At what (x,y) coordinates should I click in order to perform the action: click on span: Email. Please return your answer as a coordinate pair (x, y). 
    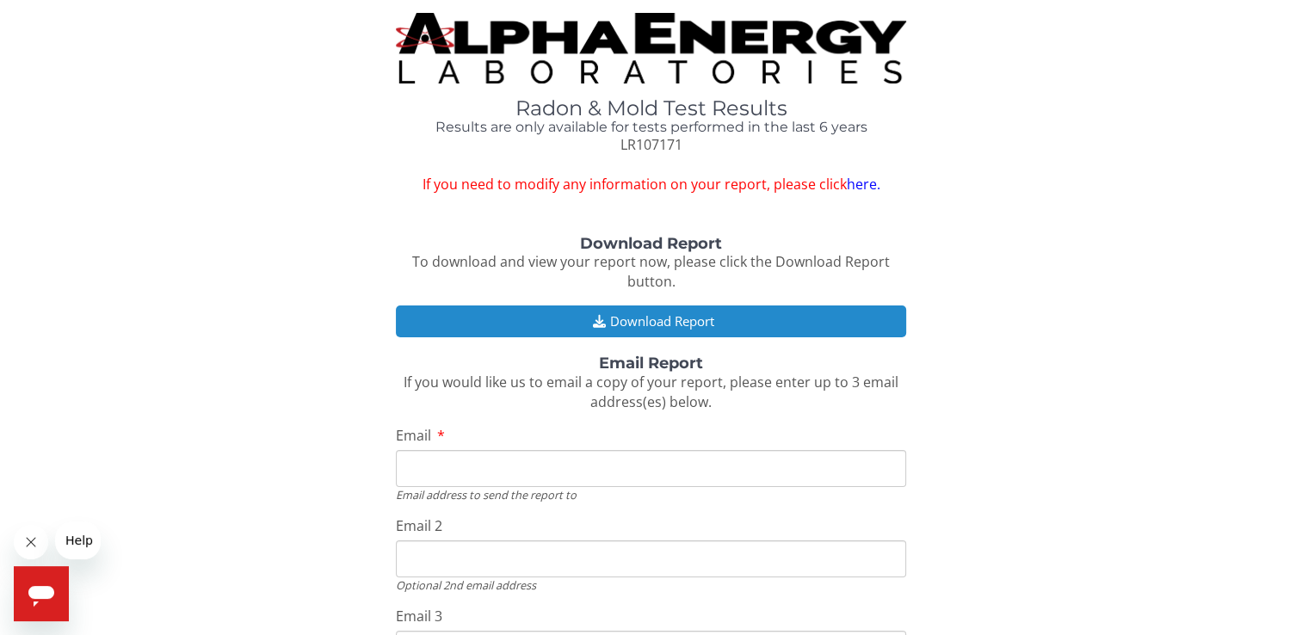
    Looking at the image, I should click on (413, 436).